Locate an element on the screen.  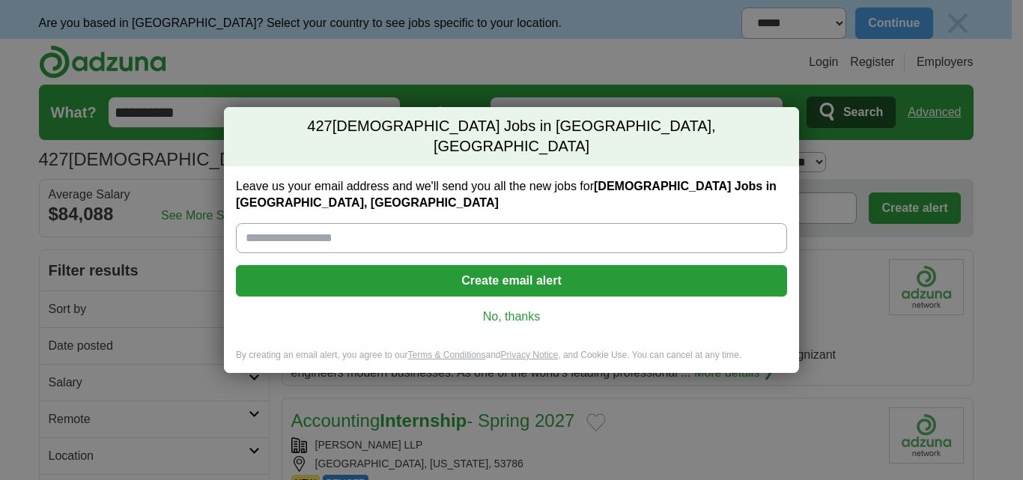
a: Terms & Conditions is located at coordinates (446, 355).